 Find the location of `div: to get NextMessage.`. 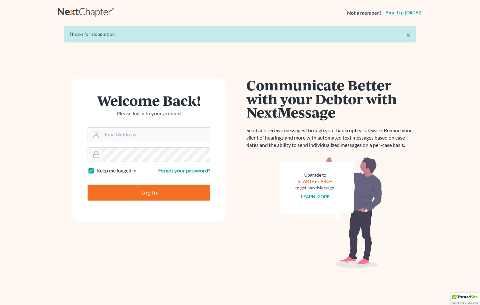

div: to get NextMessage. is located at coordinates (315, 188).